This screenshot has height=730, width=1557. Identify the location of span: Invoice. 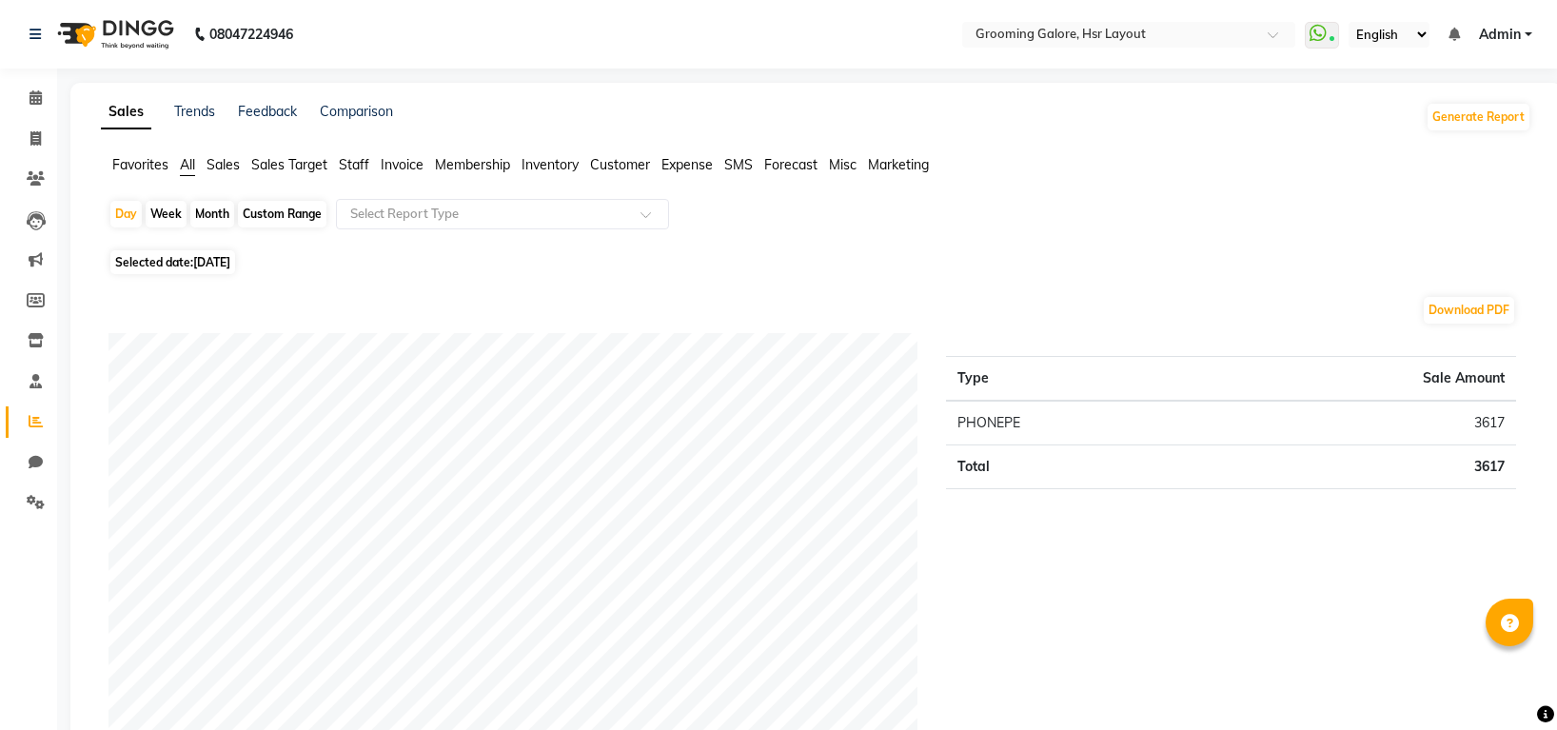
(402, 165).